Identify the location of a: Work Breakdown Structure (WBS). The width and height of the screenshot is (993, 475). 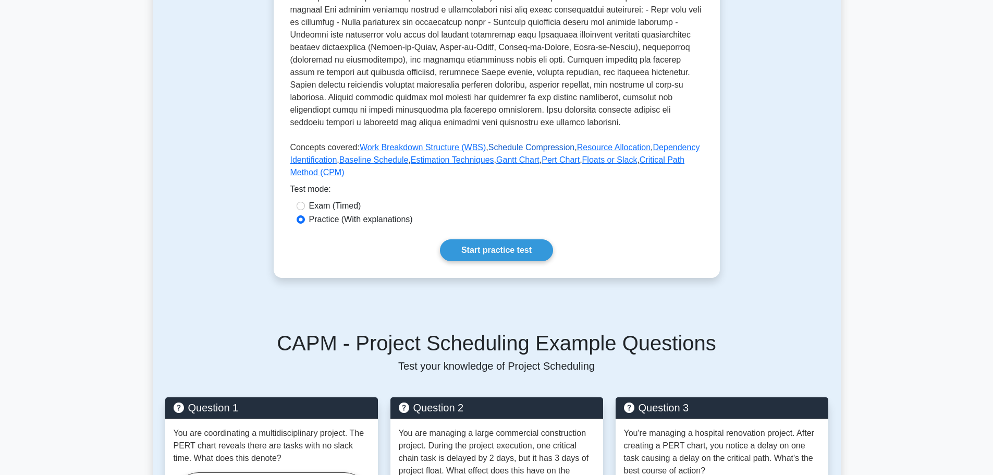
(423, 147).